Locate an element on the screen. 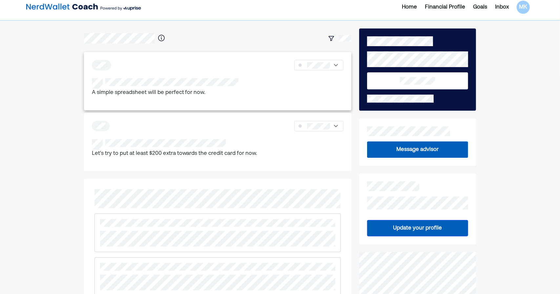 Image resolution: width=560 pixels, height=294 pixels. button: Message advisor is located at coordinates (417, 150).